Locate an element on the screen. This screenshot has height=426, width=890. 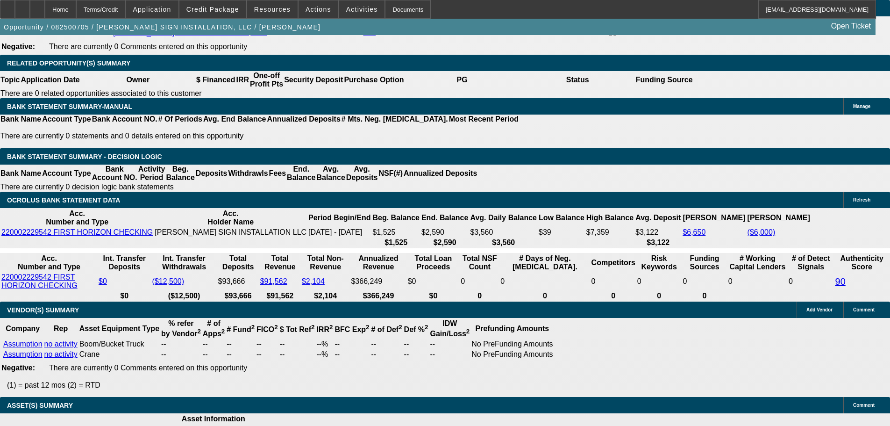
b: Rep is located at coordinates (61, 328).